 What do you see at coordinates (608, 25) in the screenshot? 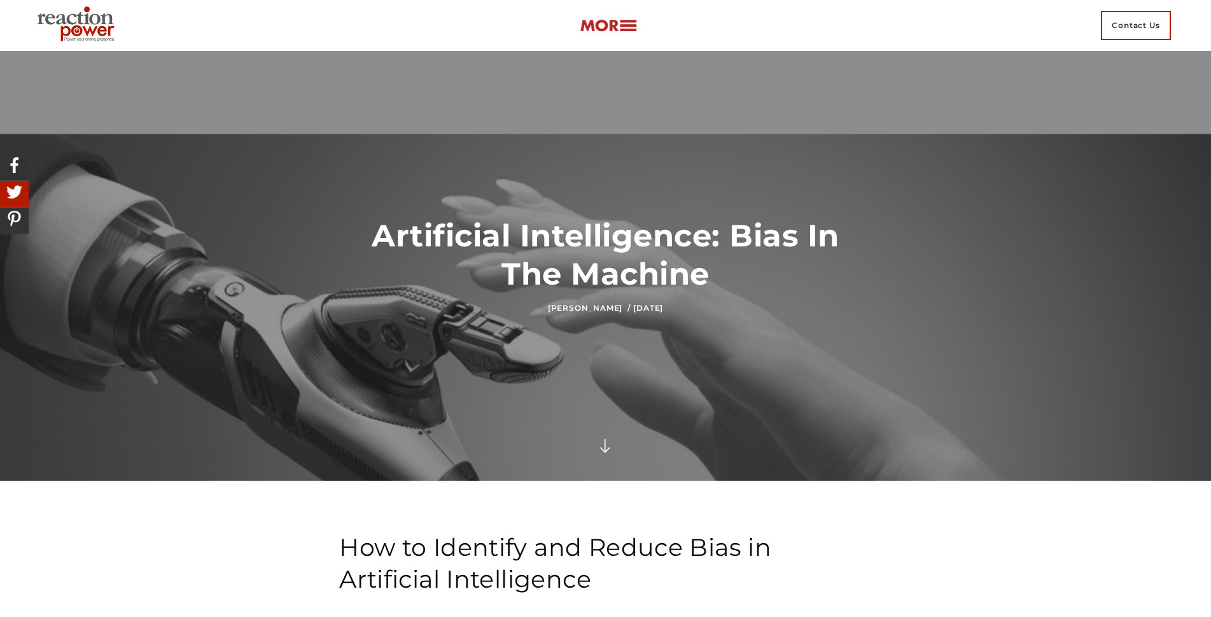
I see `img: more-btn.png` at bounding box center [608, 25].